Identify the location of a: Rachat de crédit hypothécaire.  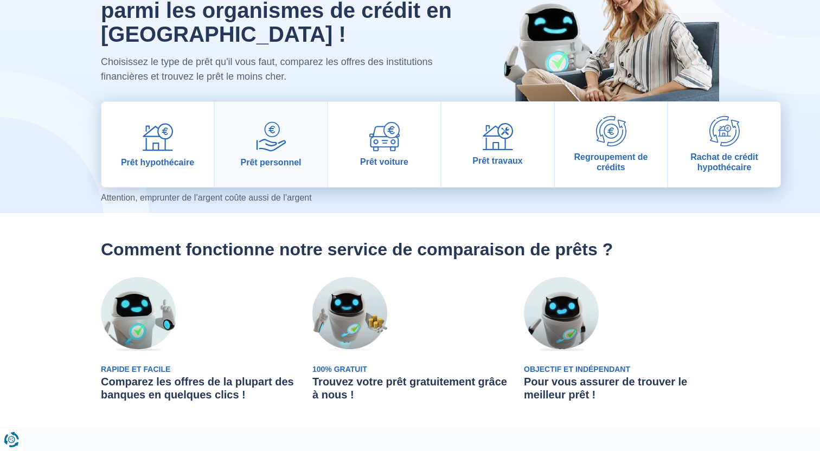
(724, 144).